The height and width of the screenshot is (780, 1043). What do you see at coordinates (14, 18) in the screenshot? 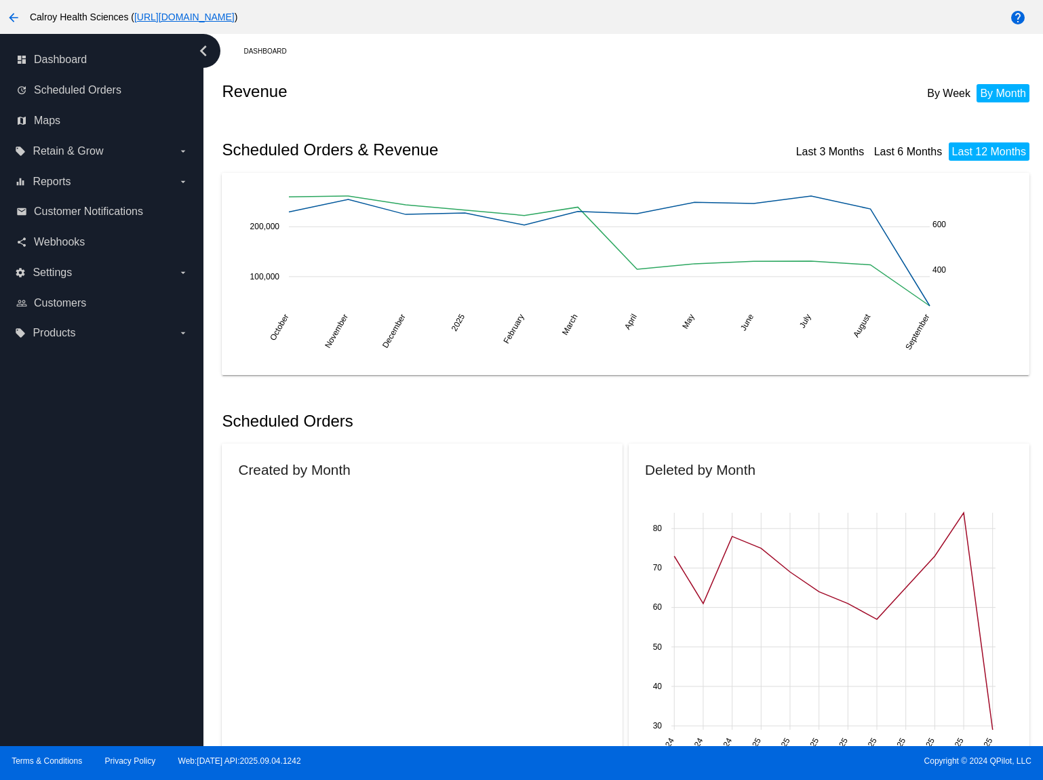
I see `mat-icon: arrow_back` at bounding box center [14, 18].